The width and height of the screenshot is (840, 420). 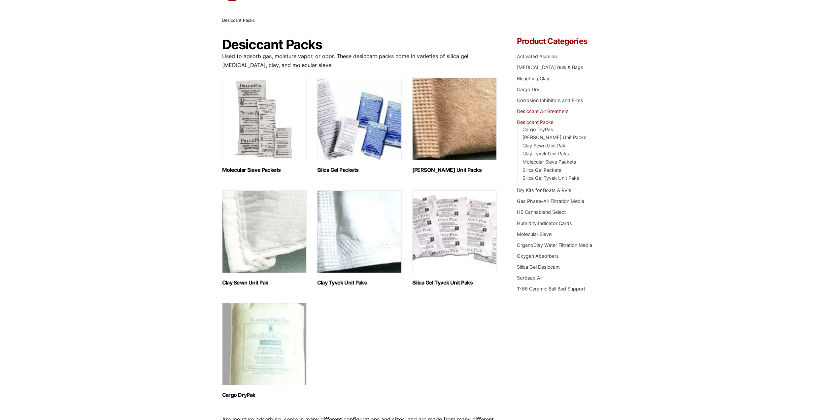 What do you see at coordinates (551, 201) in the screenshot?
I see `a: Gas Phase-Air Filtration Media` at bounding box center [551, 201].